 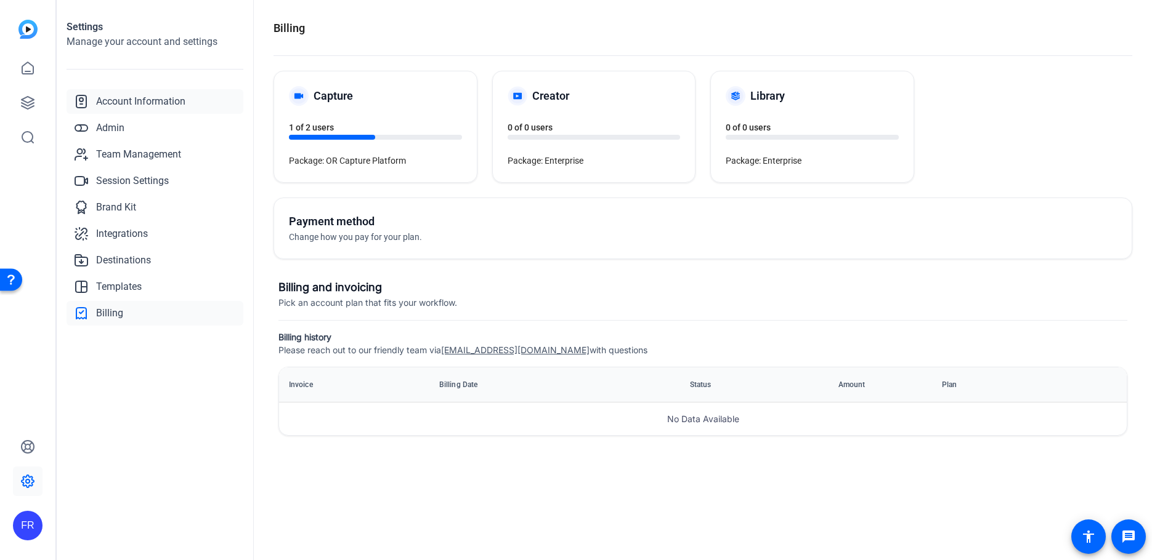 What do you see at coordinates (119, 287) in the screenshot?
I see `span: Templates` at bounding box center [119, 287].